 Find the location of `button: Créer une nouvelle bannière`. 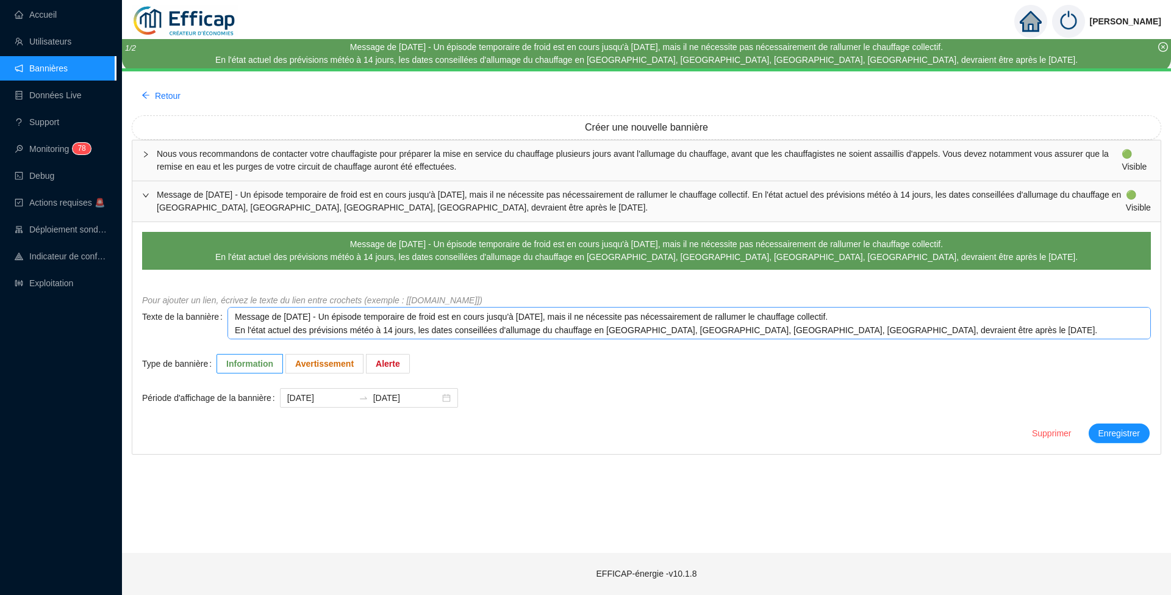

button: Créer une nouvelle bannière is located at coordinates (646, 127).